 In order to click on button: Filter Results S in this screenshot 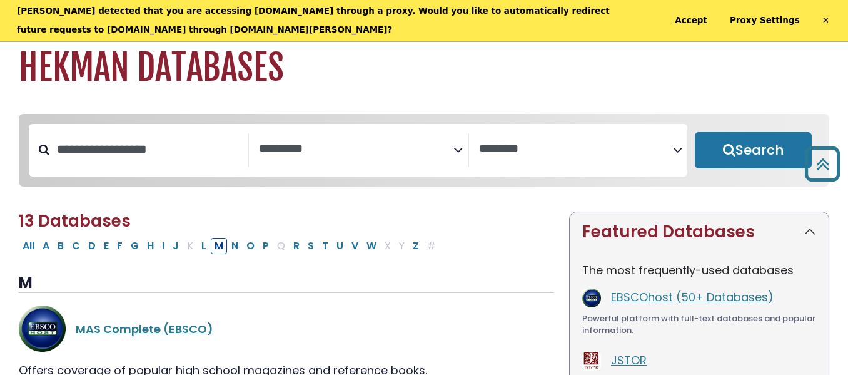, I will do `click(311, 246)`.